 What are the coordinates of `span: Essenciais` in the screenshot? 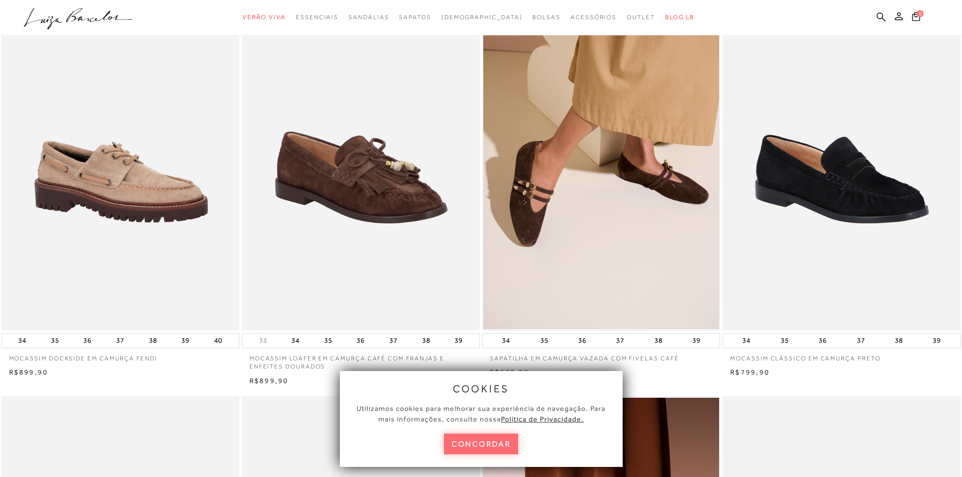 It's located at (317, 17).